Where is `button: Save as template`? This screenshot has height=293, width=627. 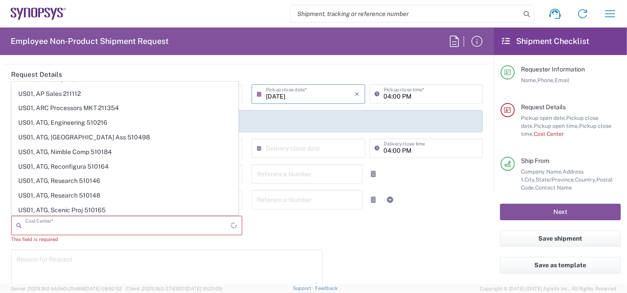 button: Save as template is located at coordinates (561, 265).